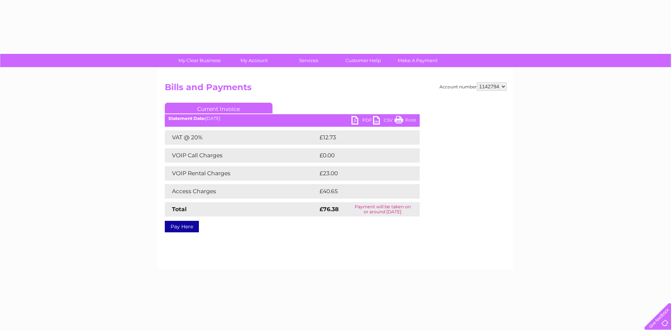 The width and height of the screenshot is (671, 330). I want to click on strong: Total, so click(179, 209).